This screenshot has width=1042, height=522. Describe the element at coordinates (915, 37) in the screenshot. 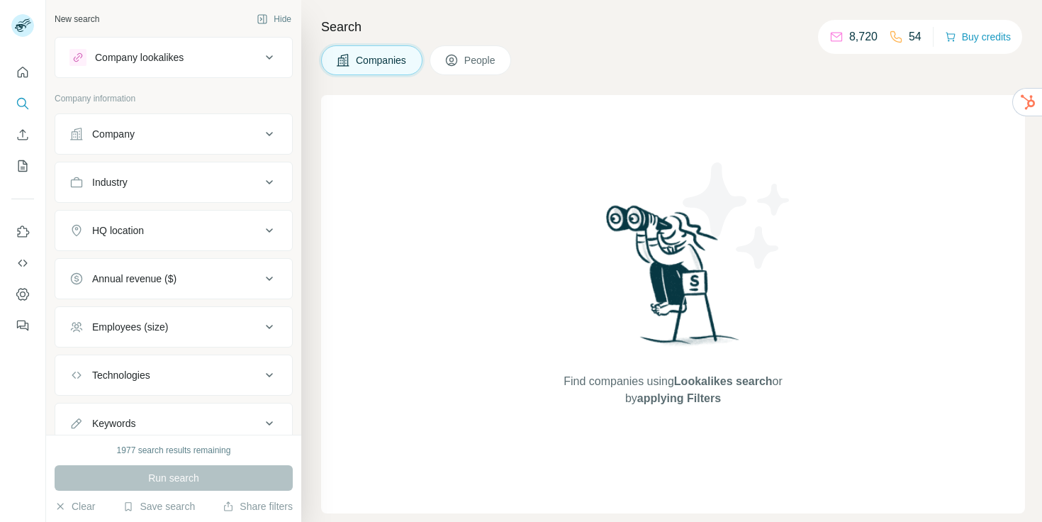

I see `p: 54` at that location.